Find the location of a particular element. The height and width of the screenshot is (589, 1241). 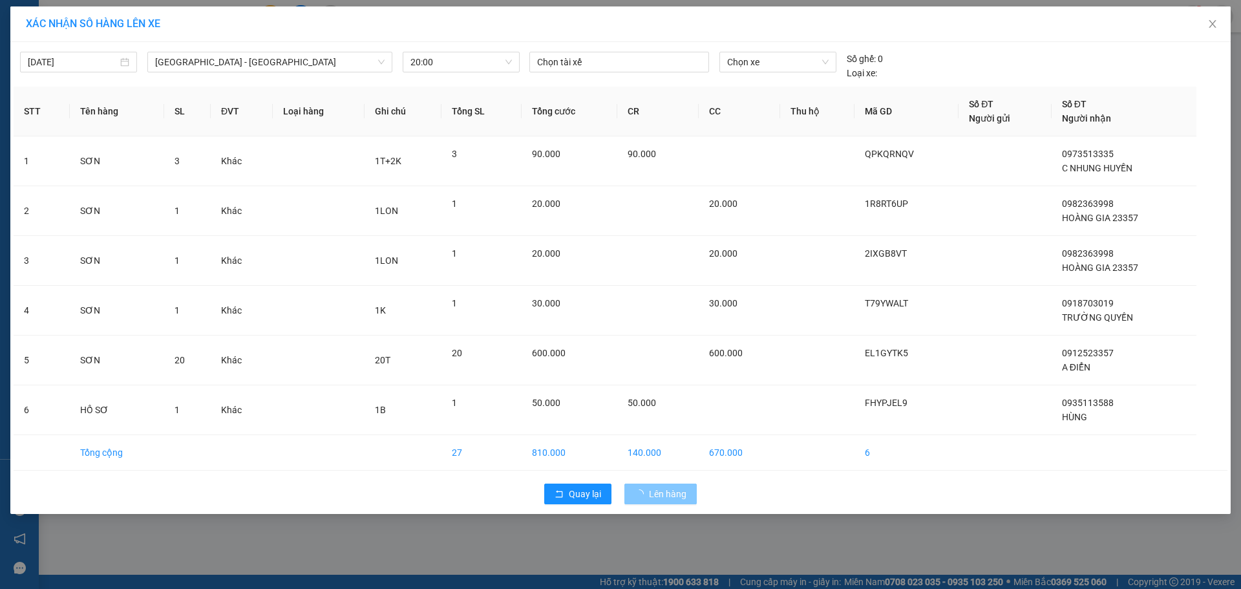

span: 1T+2K is located at coordinates (388, 161).